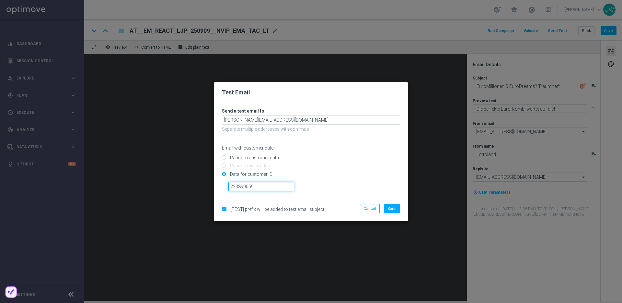 This screenshot has width=622, height=303. I want to click on label: Random customer data, so click(254, 157).